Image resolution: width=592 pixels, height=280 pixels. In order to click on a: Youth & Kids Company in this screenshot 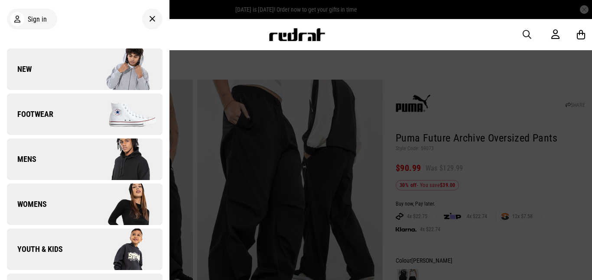, I will do `click(84, 250)`.